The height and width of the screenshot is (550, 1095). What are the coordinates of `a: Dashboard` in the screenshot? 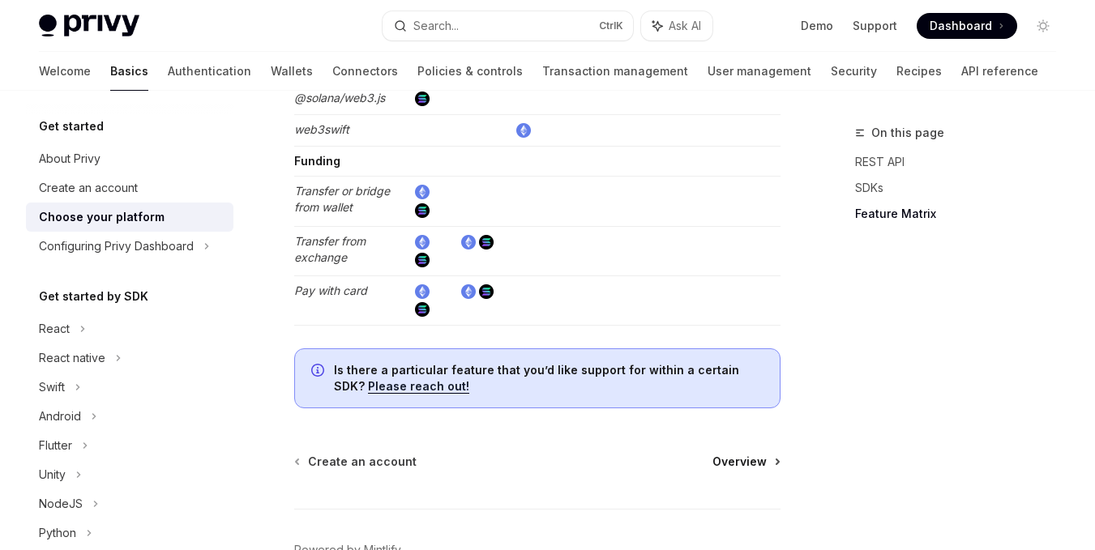 It's located at (967, 26).